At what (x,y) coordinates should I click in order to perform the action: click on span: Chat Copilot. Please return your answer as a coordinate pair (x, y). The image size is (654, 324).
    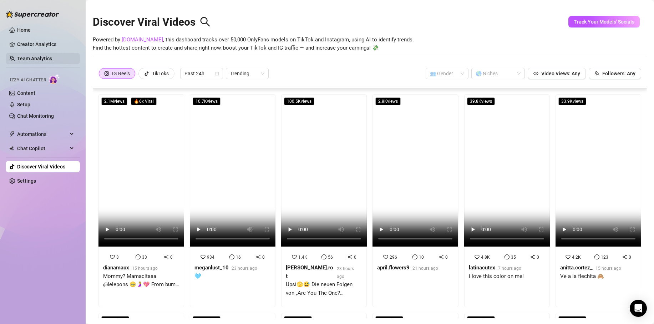
    Looking at the image, I should click on (42, 149).